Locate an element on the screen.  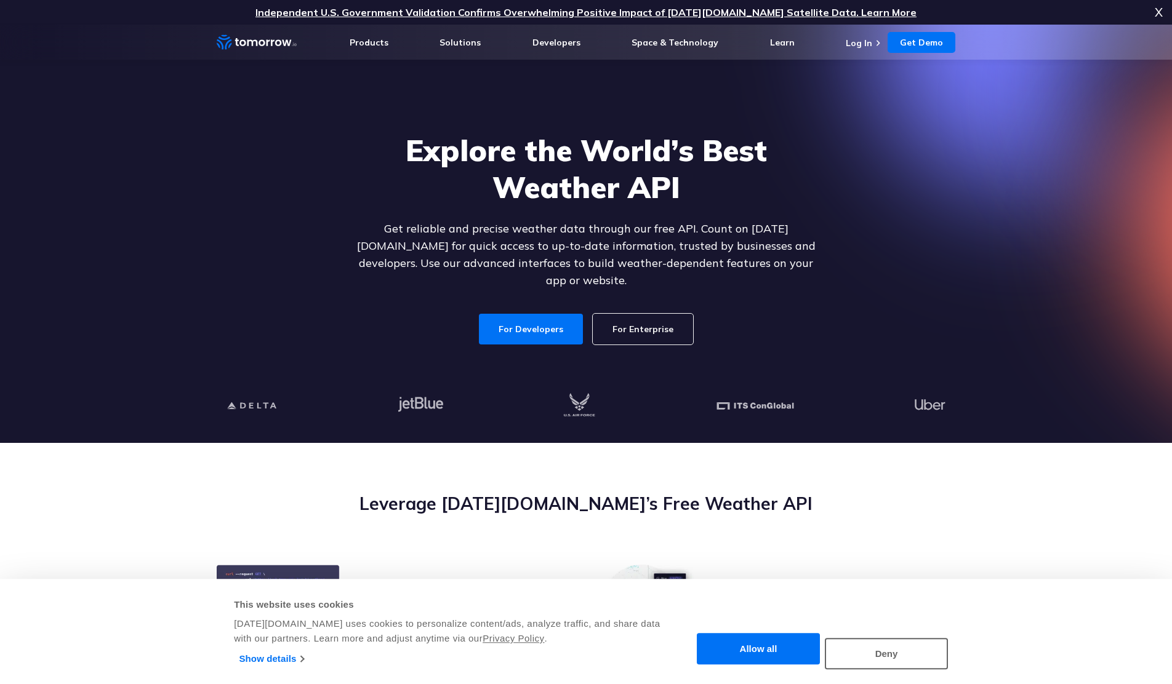
a: For Developers is located at coordinates (530, 329).